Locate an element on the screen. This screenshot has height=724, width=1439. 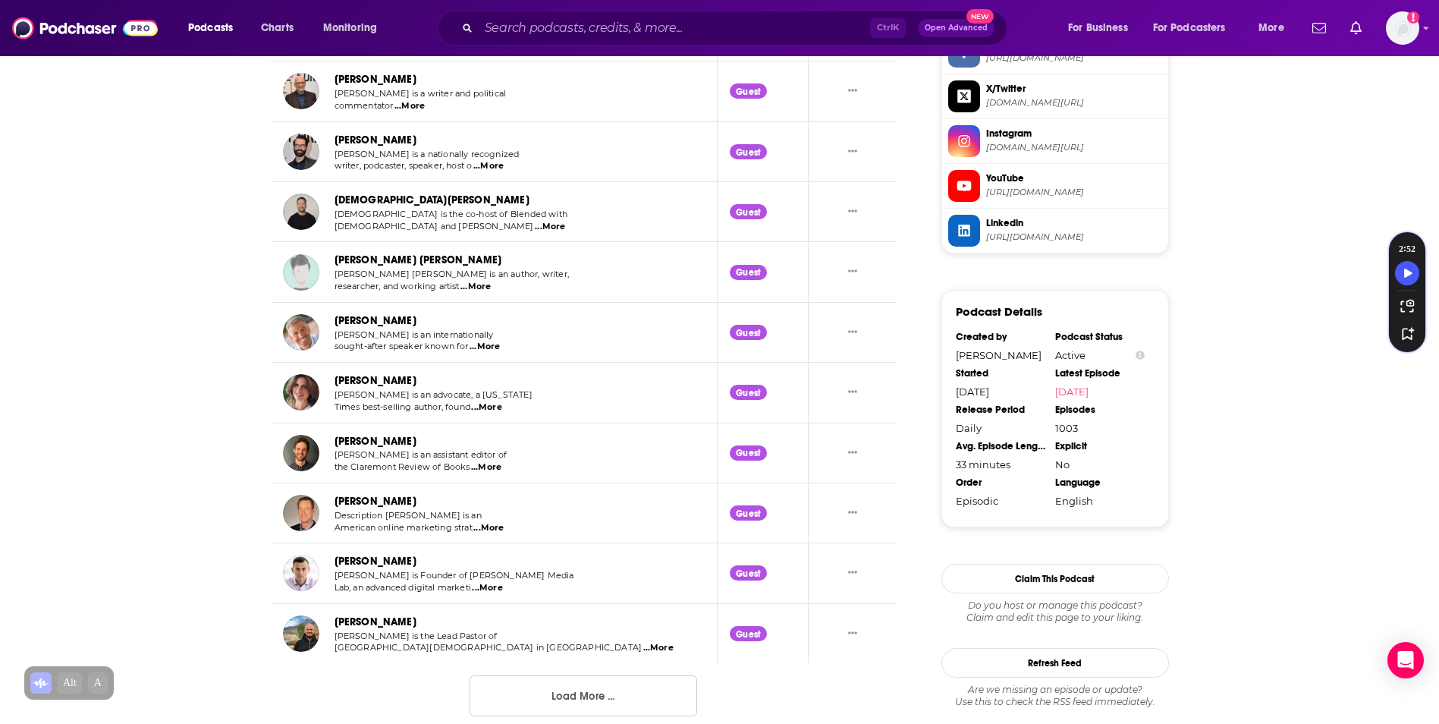
span: Charts is located at coordinates (277, 28).